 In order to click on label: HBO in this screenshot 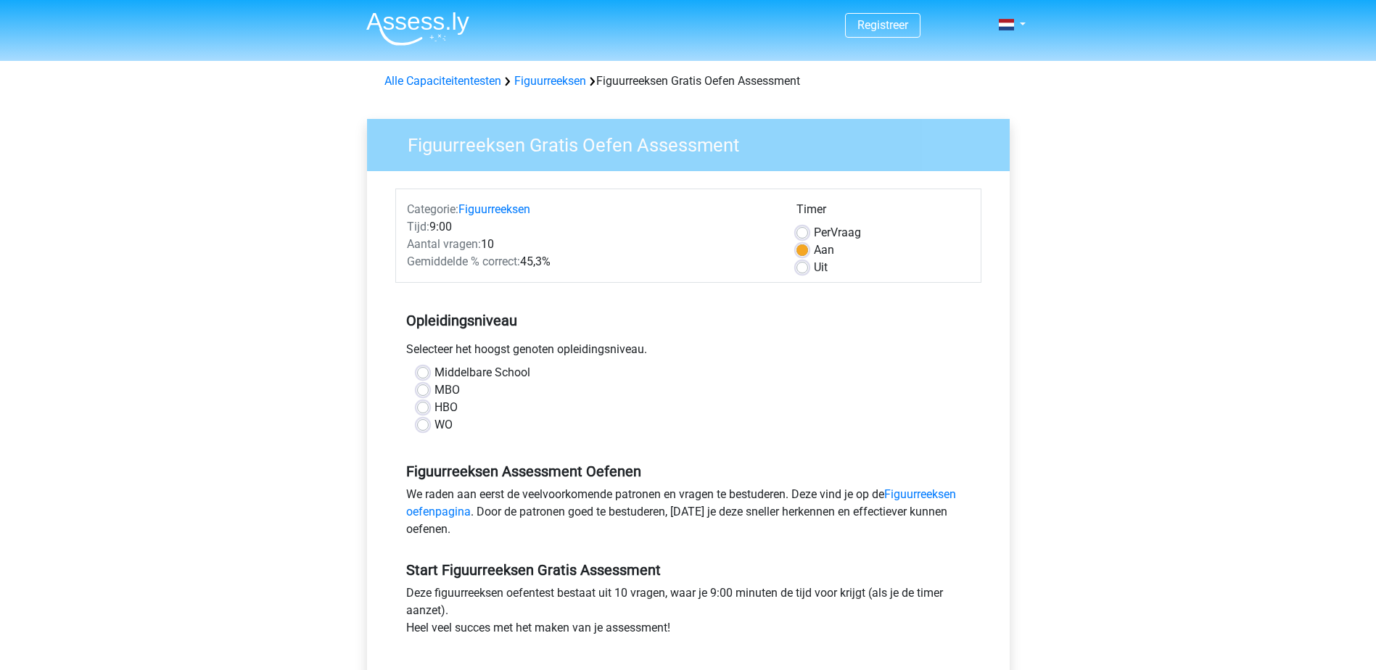, I will do `click(446, 408)`.